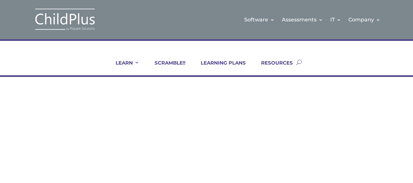 Image resolution: width=413 pixels, height=183 pixels. Describe the element at coordinates (166, 68) in the screenshot. I see `a: SCRAMBLE!!` at that location.